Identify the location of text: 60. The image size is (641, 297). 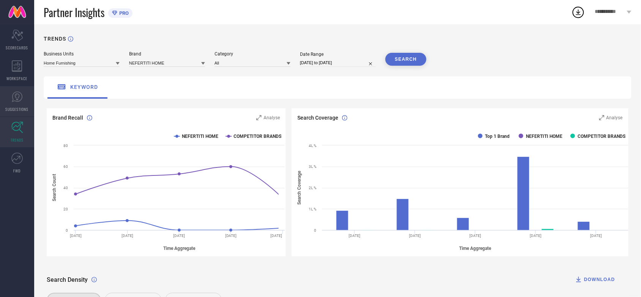
(66, 166).